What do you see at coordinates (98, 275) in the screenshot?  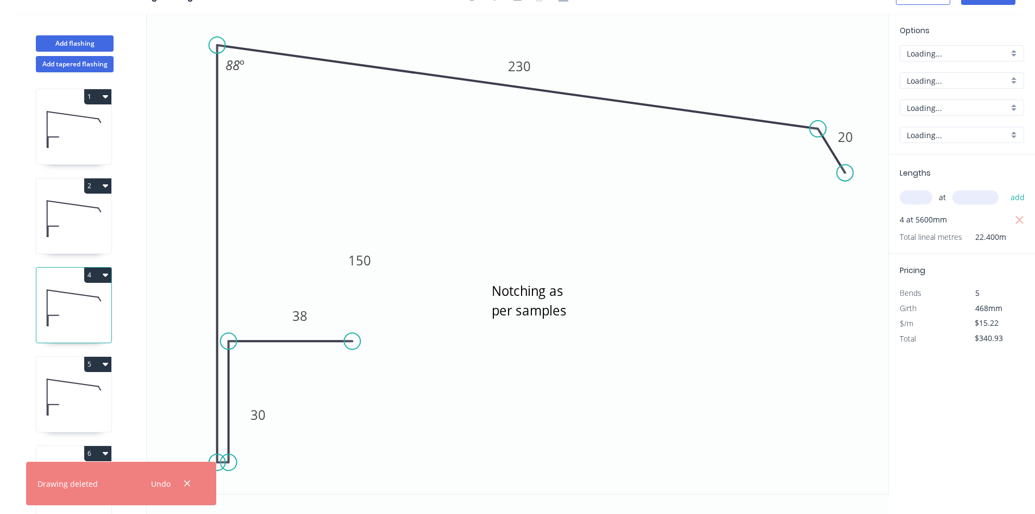 I see `button: 4` at bounding box center [98, 275].